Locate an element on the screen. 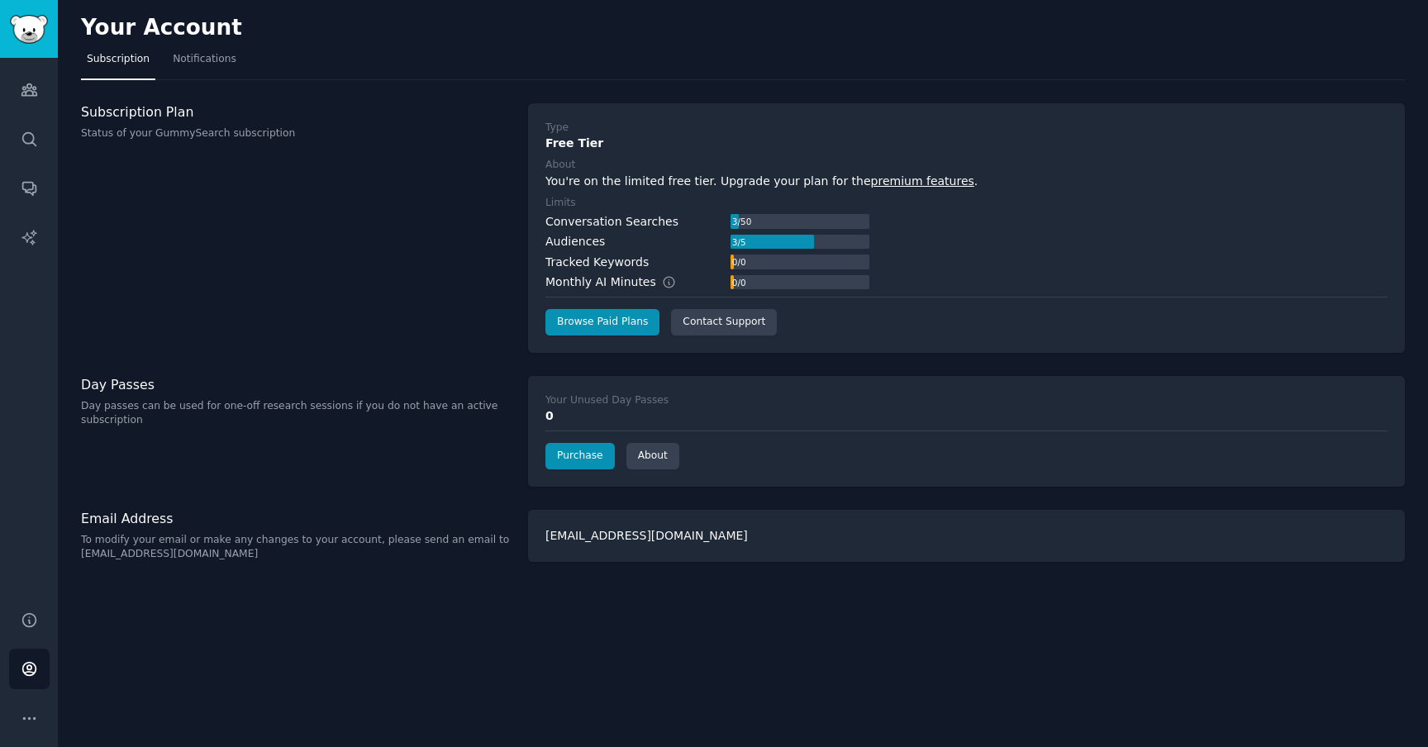 The image size is (1428, 747). h3: Email Address is located at coordinates (296, 518).